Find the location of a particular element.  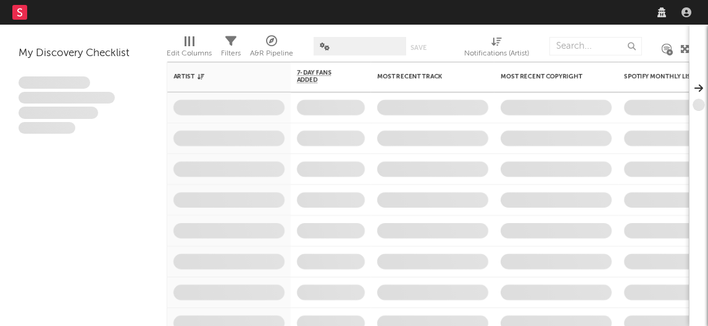

div: Most Recent Track is located at coordinates (423, 77).